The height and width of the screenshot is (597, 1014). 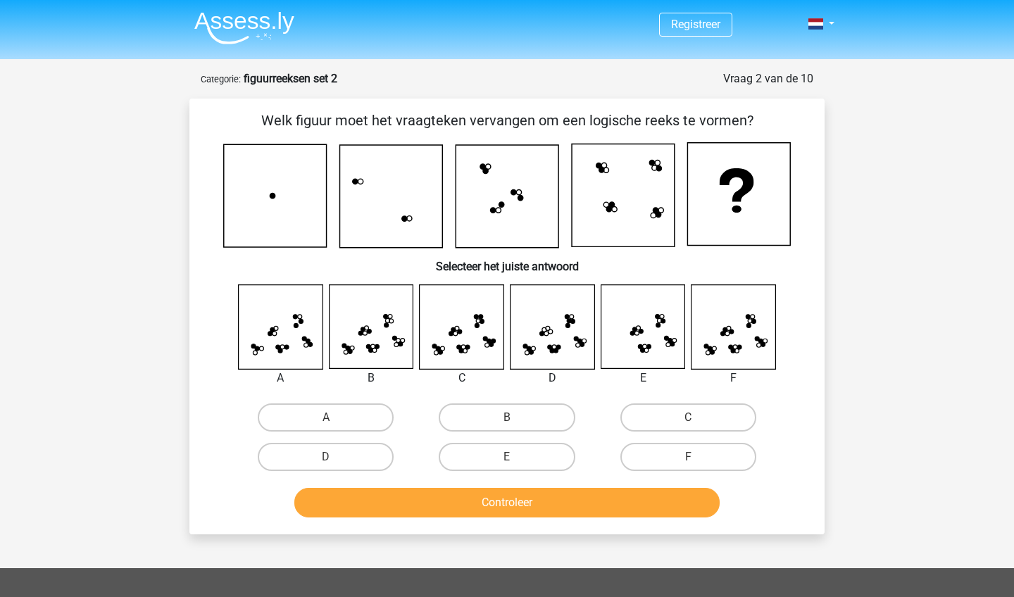 What do you see at coordinates (688, 457) in the screenshot?
I see `label: F` at bounding box center [688, 457].